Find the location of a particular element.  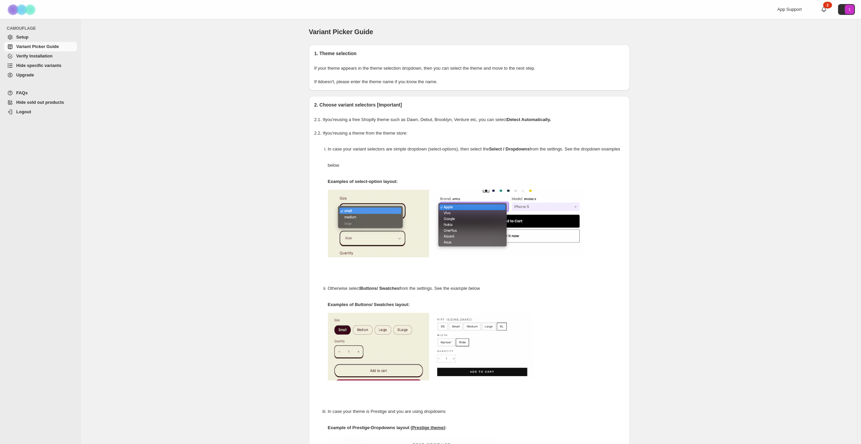

p: If your theme appears in the theme selection dropdown, then you can select the theme and move to ... is located at coordinates (470, 68).